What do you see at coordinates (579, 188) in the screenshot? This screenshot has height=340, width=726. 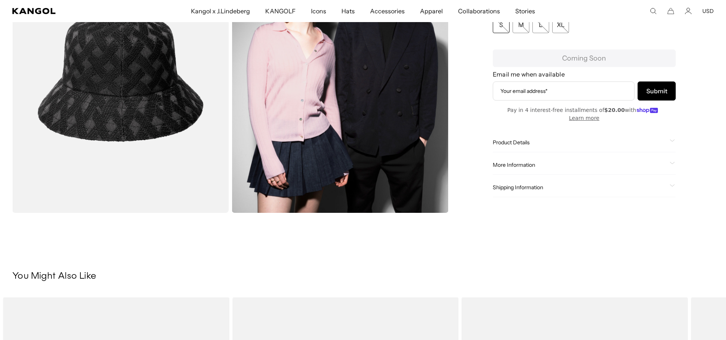 I see `span: Shipping Information` at bounding box center [579, 188].